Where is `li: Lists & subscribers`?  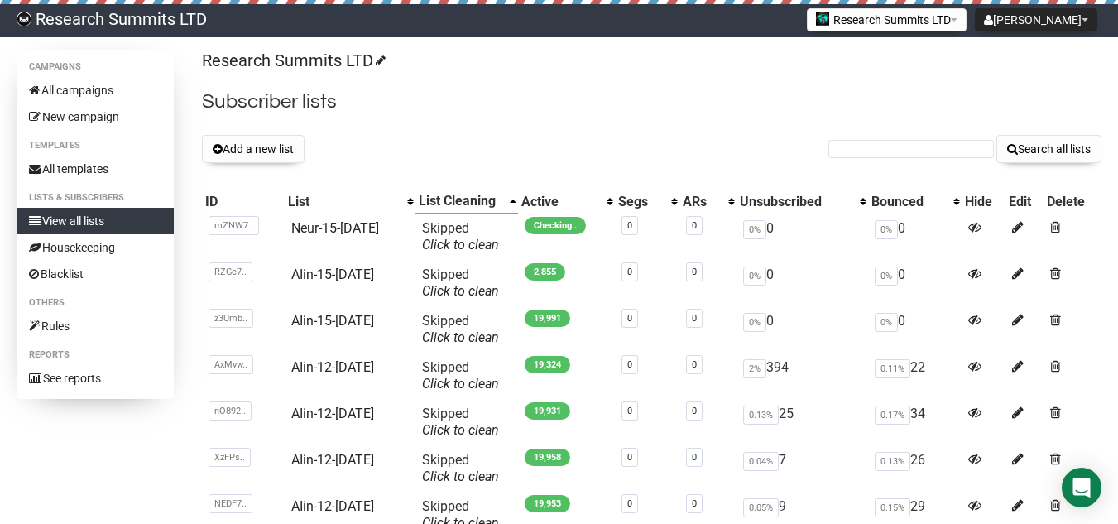 li: Lists & subscribers is located at coordinates (95, 198).